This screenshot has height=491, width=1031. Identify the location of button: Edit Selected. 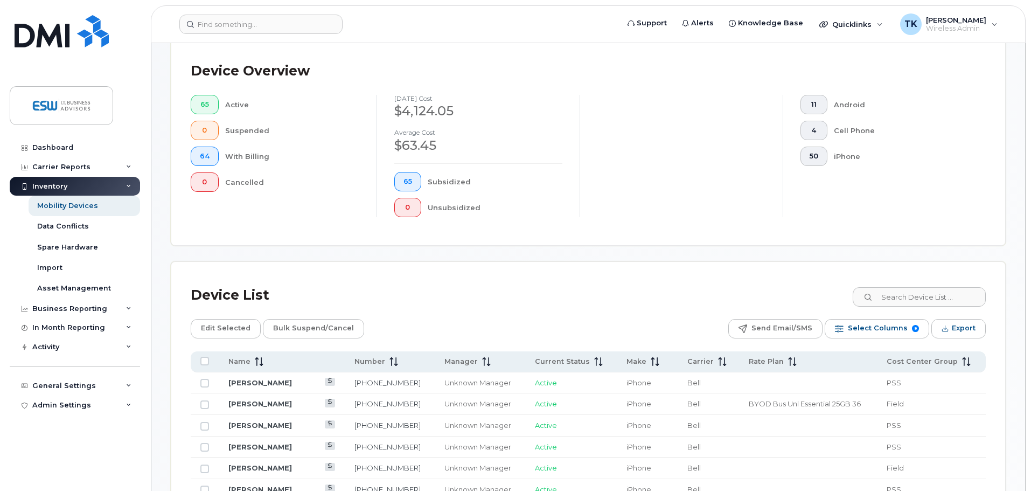
(226, 329).